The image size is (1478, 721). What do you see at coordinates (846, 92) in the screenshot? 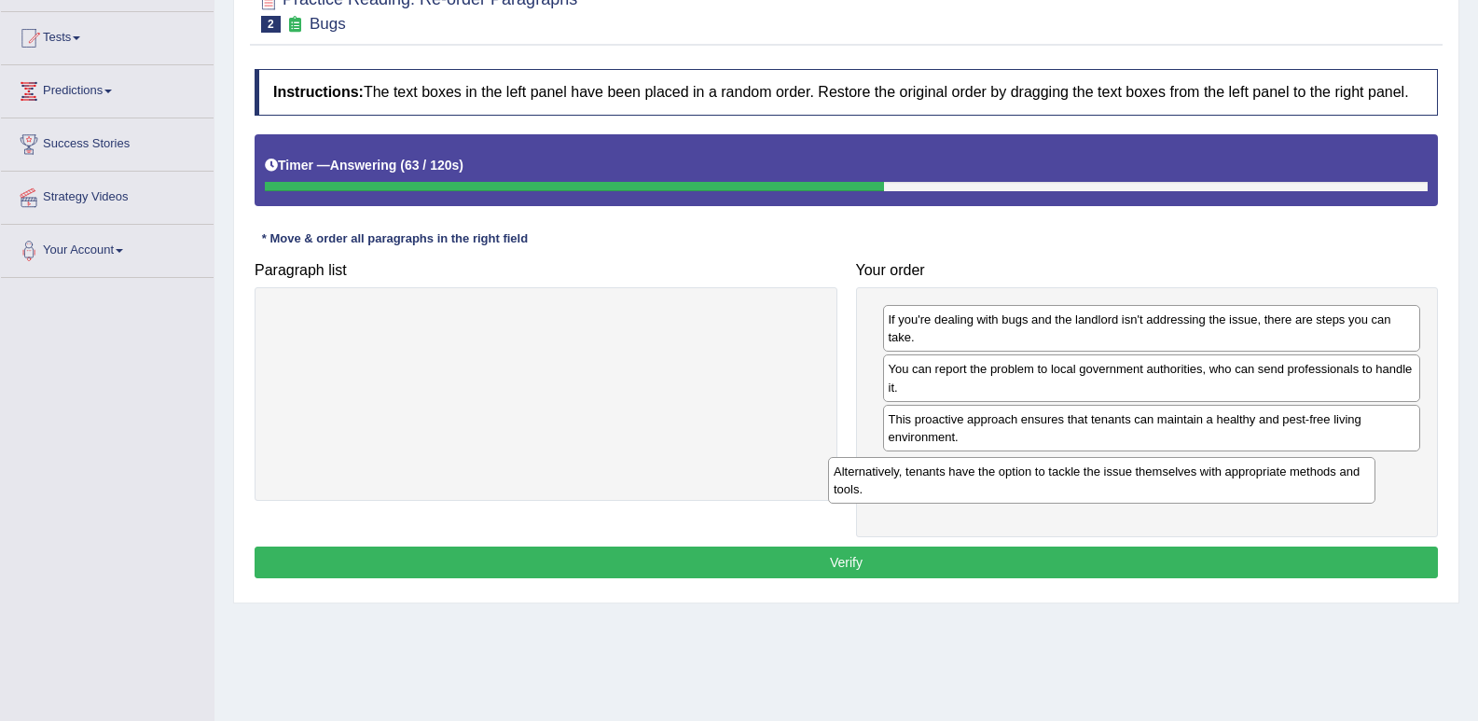
I see `h4: The text boxes in the left panel have been placed in a random order. Restore the original order b...` at bounding box center [846, 92].